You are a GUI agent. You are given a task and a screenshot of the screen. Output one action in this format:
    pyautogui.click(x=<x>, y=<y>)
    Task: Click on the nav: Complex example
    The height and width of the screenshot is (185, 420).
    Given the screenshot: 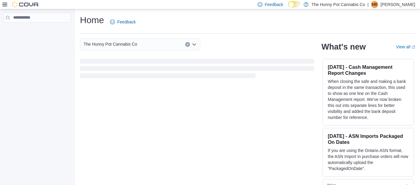 What is the action you would take?
    pyautogui.click(x=37, y=31)
    